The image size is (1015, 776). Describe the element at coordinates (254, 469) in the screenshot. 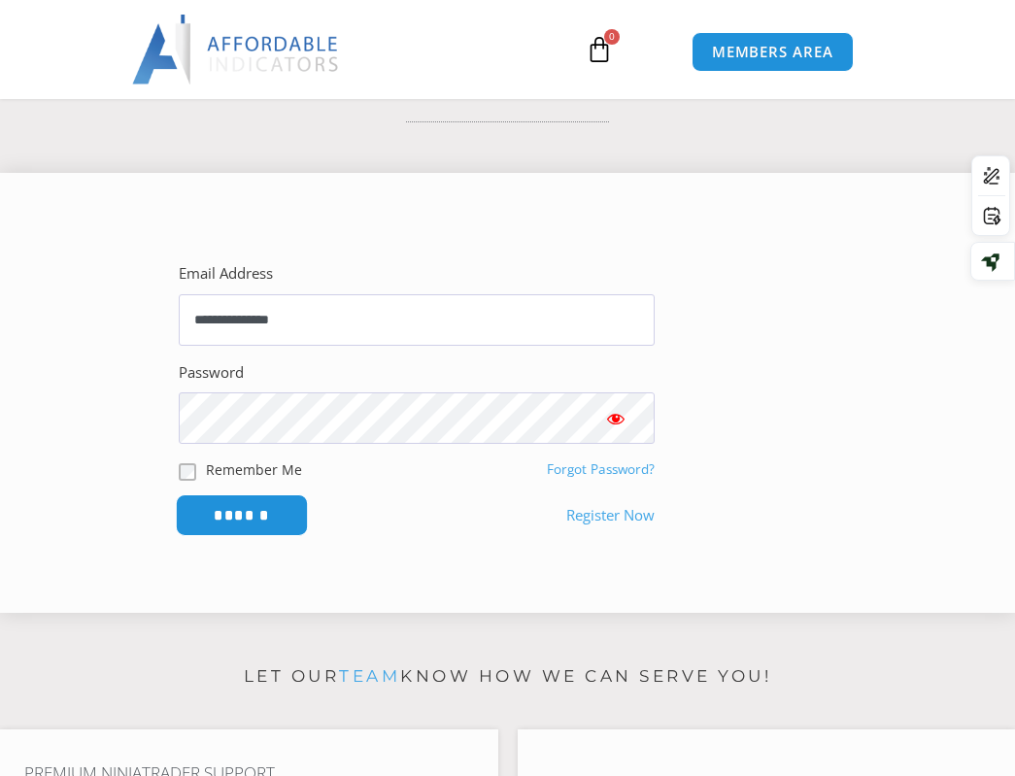

I see `label: Remember Me` at that location.